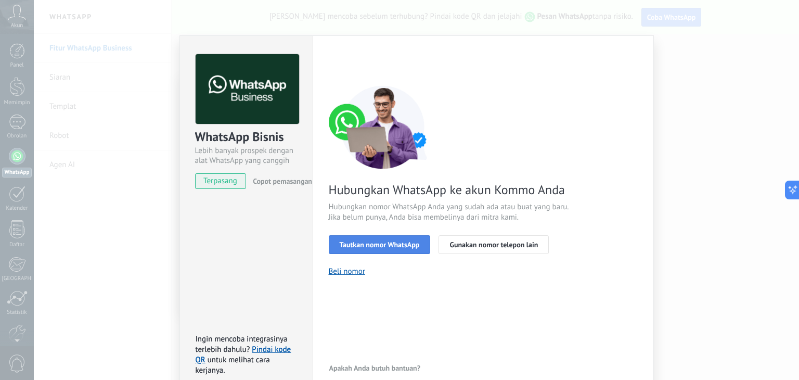  What do you see at coordinates (239, 136) in the screenshot?
I see `font: WhatsApp Bisnis` at bounding box center [239, 136].